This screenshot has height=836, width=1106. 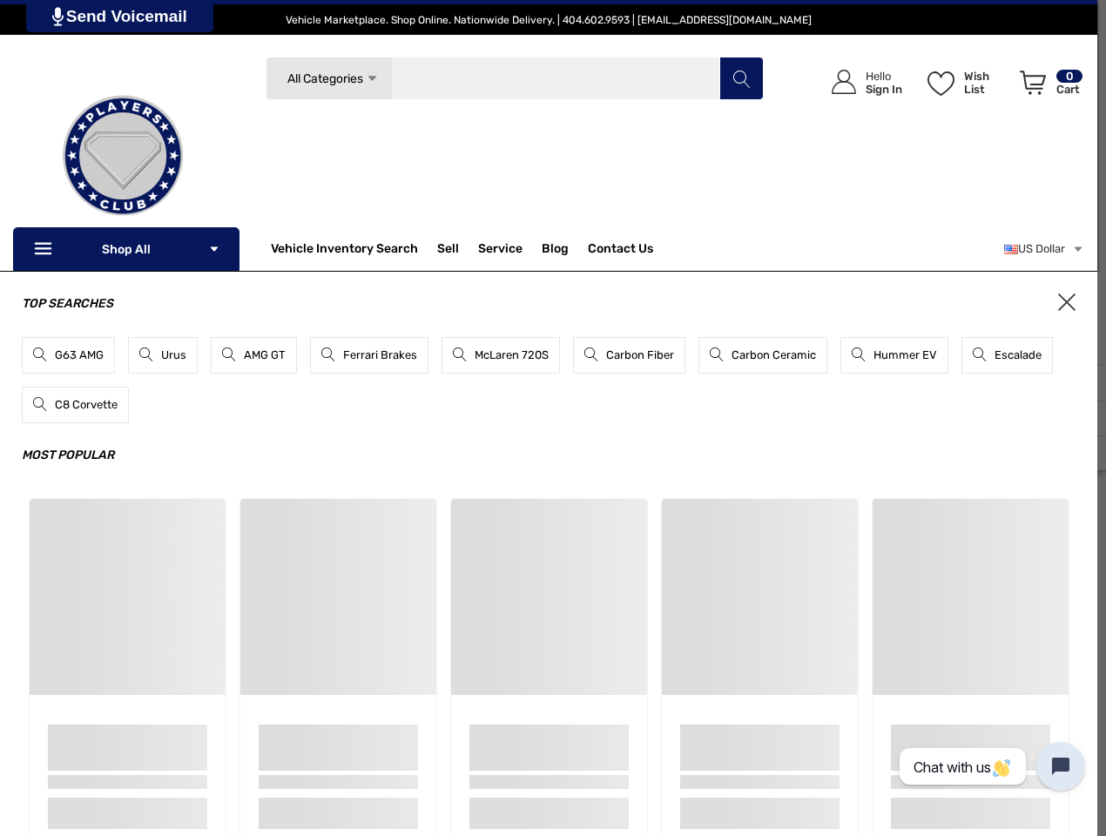 What do you see at coordinates (68, 355) in the screenshot?
I see `a: G63 AMG` at bounding box center [68, 355].